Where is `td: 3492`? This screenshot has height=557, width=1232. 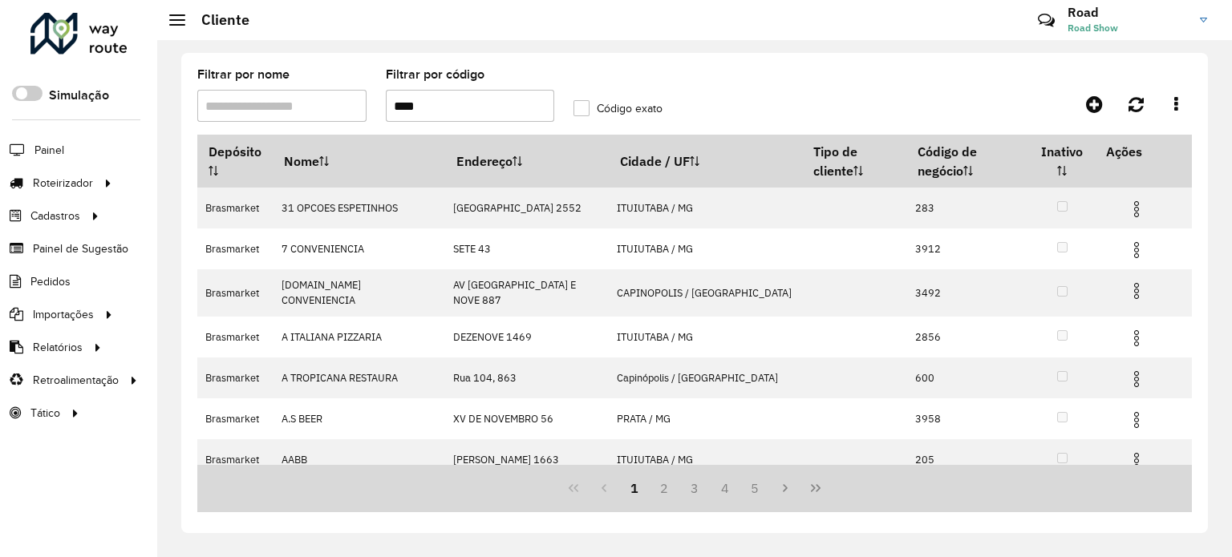
td: 3492 is located at coordinates (968, 293).